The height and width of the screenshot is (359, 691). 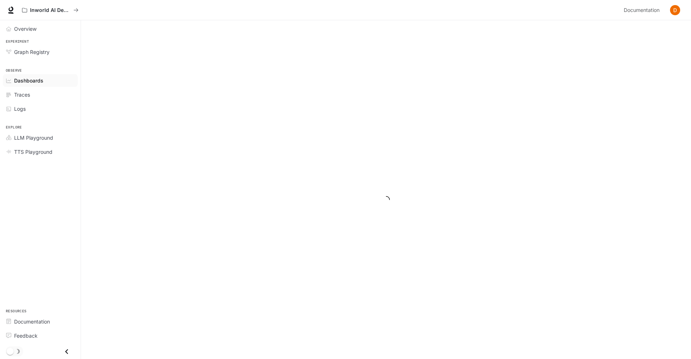 I want to click on span: Dark mode toggle, so click(x=10, y=351).